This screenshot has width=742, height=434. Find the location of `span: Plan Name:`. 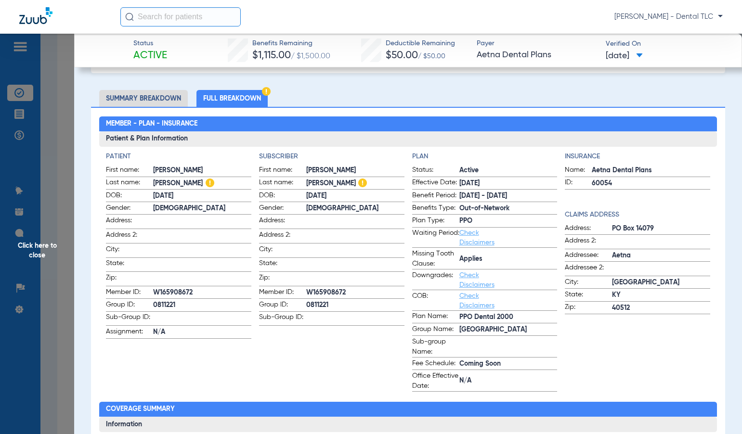

span: Plan Name: is located at coordinates (436, 317).